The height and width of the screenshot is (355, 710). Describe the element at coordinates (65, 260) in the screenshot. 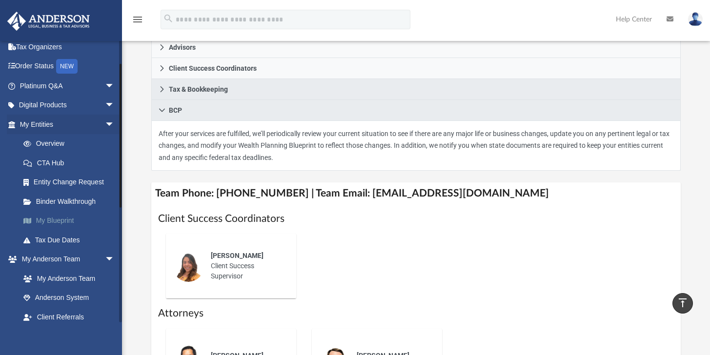

I see `a: My Anderson Teamarrow_drop_down` at that location.